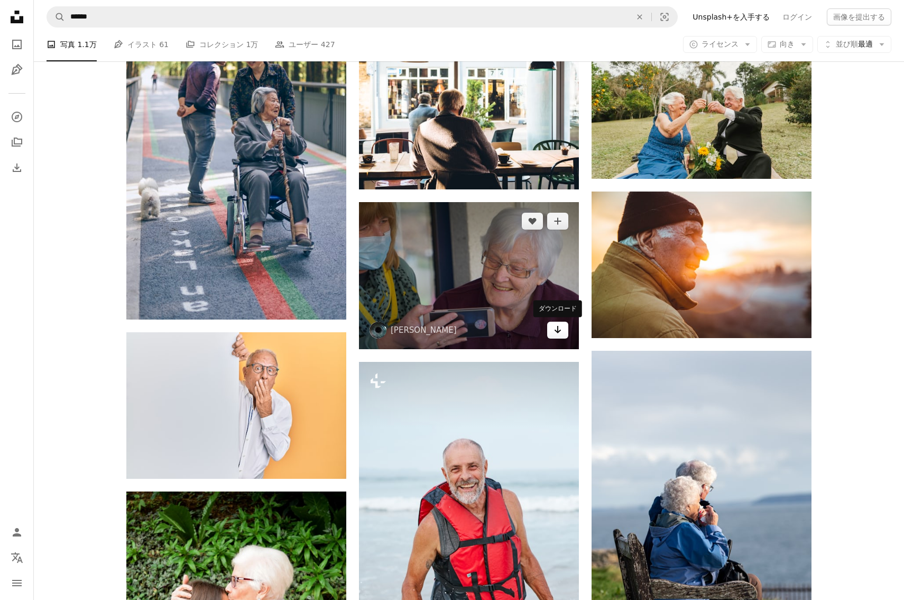 The height and width of the screenshot is (600, 904). Describe the element at coordinates (469, 107) in the screenshot. I see `img: コーヒーのそばにテーブルを置く椅子の男` at that location.